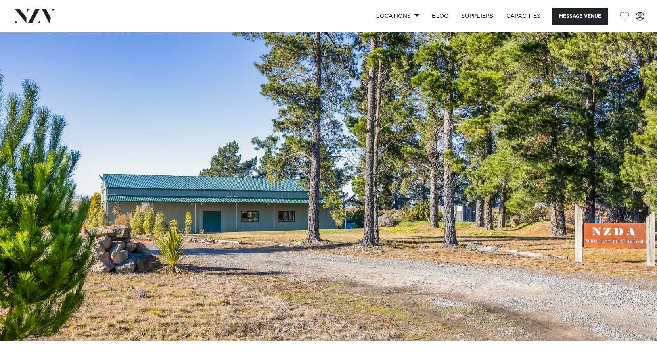 Image resolution: width=657 pixels, height=358 pixels. I want to click on a: BLOG, so click(440, 16).